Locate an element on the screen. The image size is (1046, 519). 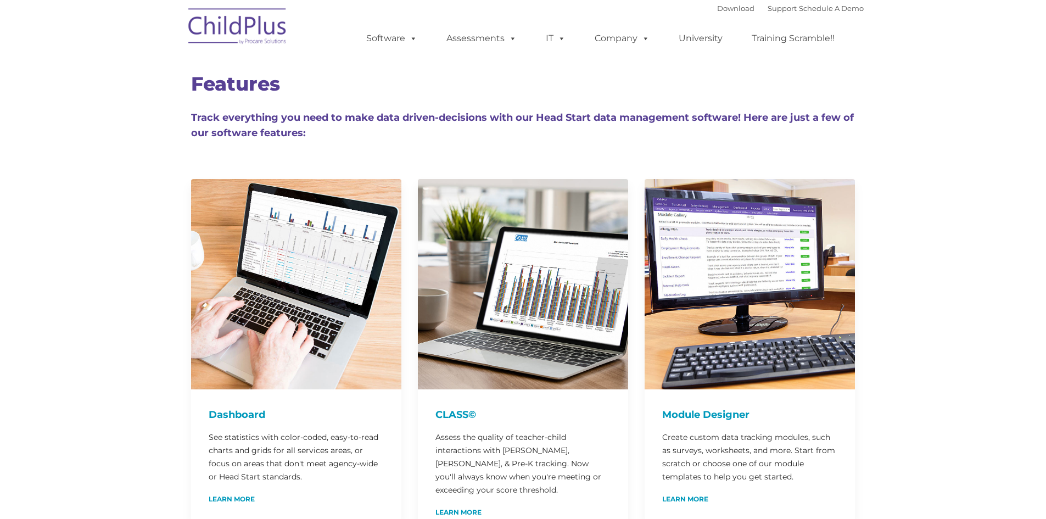
a: Training Scramble!! is located at coordinates (793, 38).